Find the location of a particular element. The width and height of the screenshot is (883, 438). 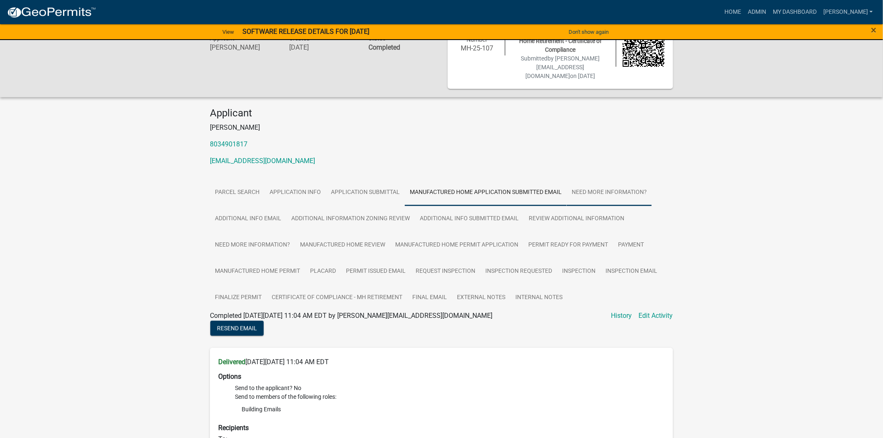

a: Inspection Requested is located at coordinates (518, 272).